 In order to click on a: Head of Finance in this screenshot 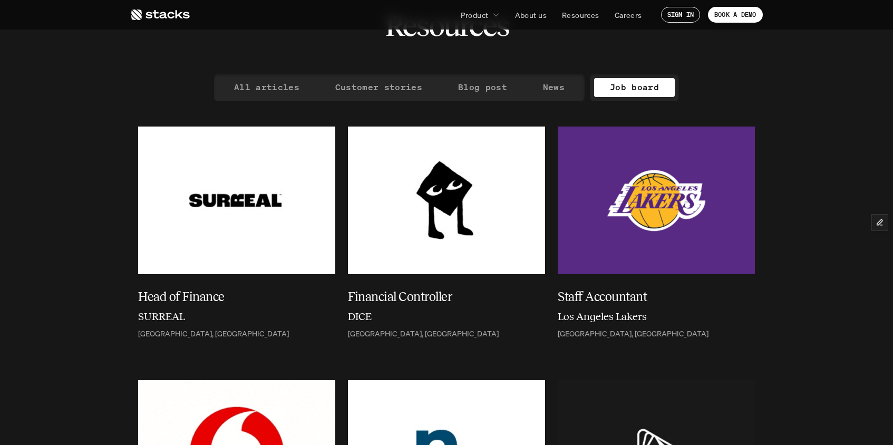, I will do `click(237, 297)`.